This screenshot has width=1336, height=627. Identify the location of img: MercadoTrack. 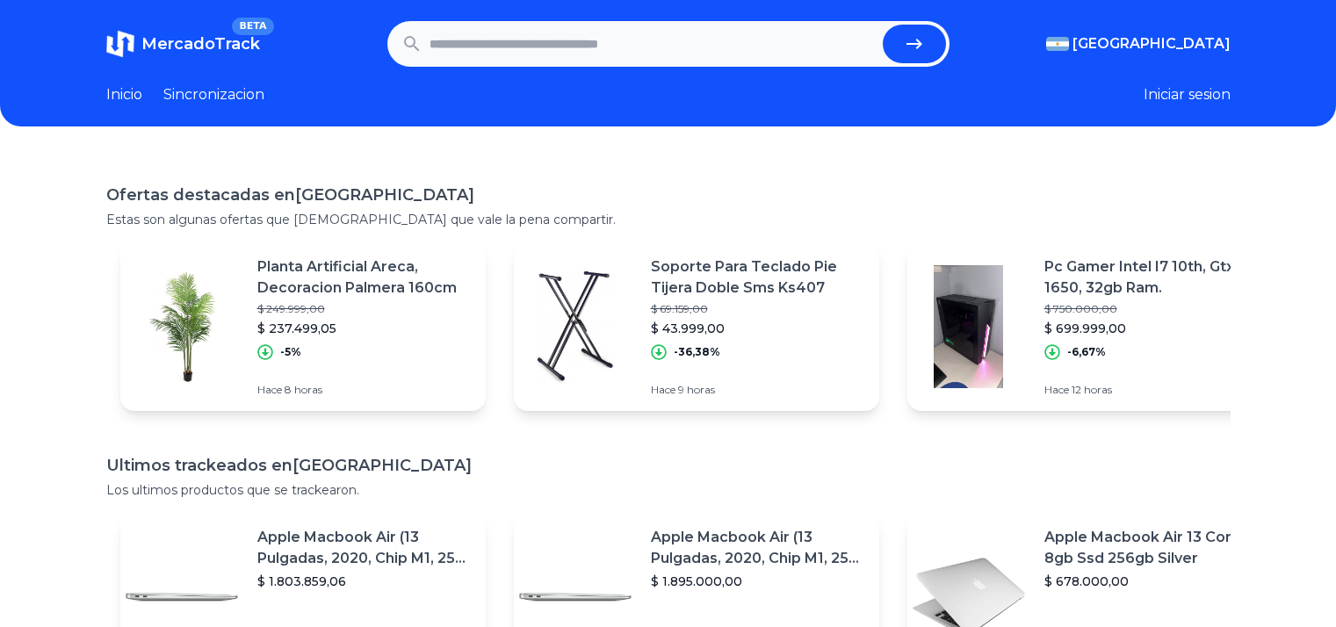
(120, 44).